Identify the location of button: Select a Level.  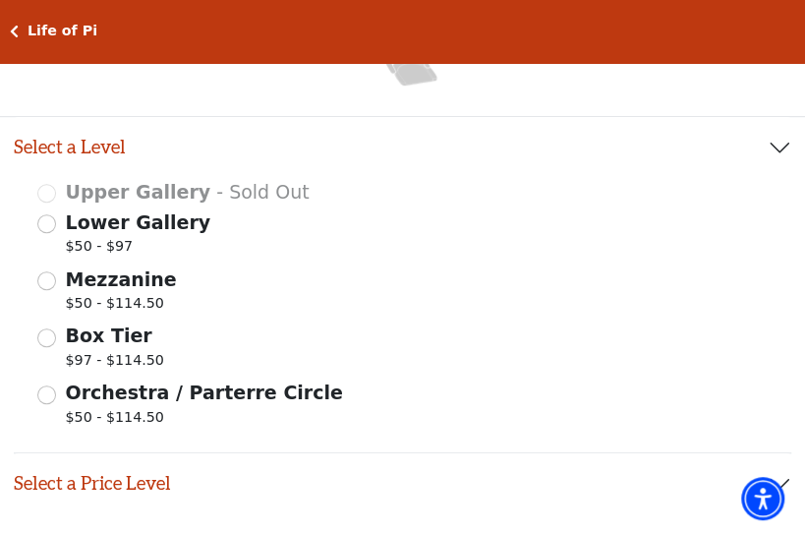
(402, 147).